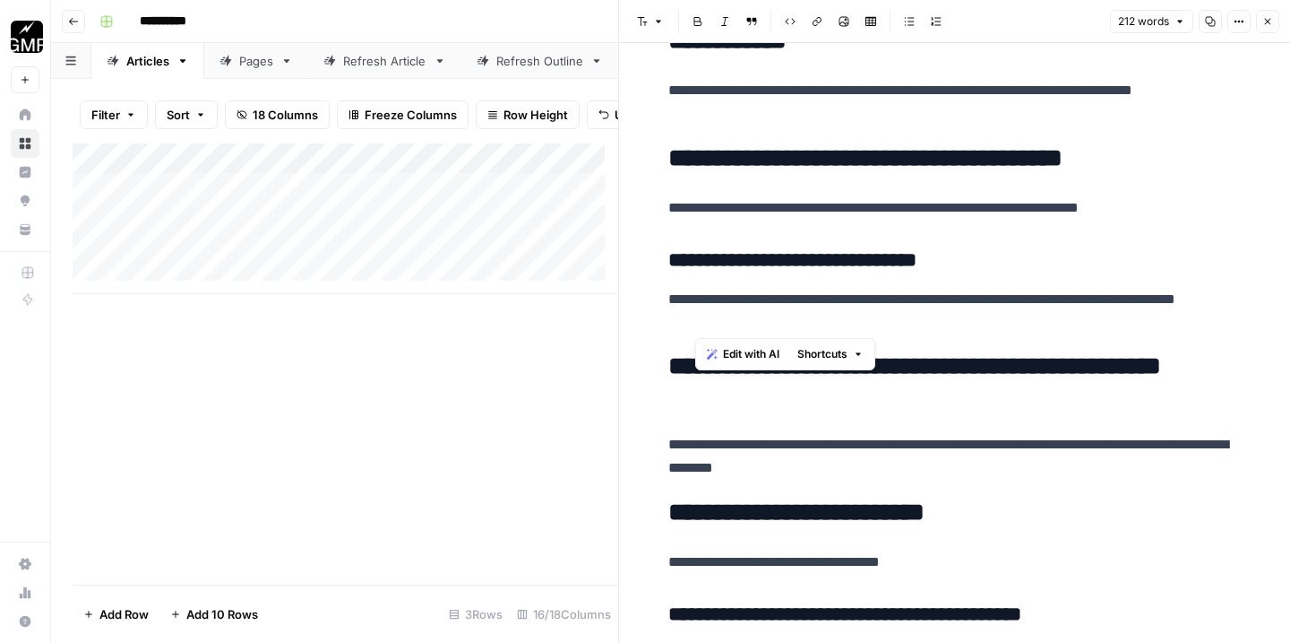  I want to click on span: Filter, so click(106, 115).